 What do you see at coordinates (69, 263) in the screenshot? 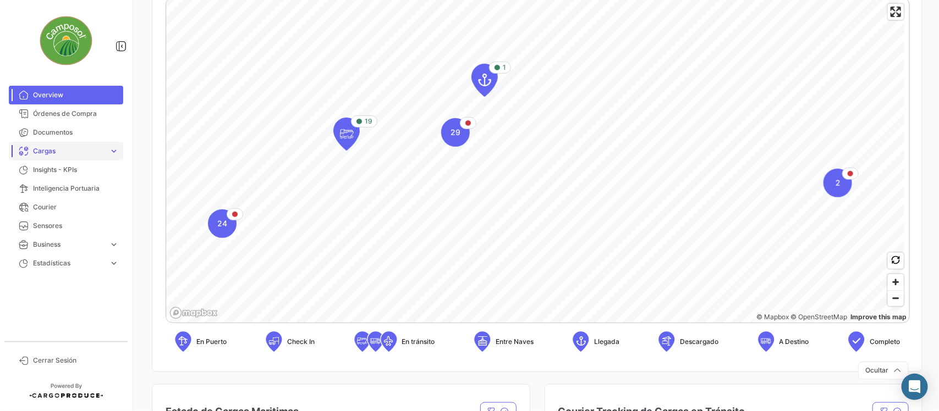
I see `span: Estadísticas` at bounding box center [69, 263].